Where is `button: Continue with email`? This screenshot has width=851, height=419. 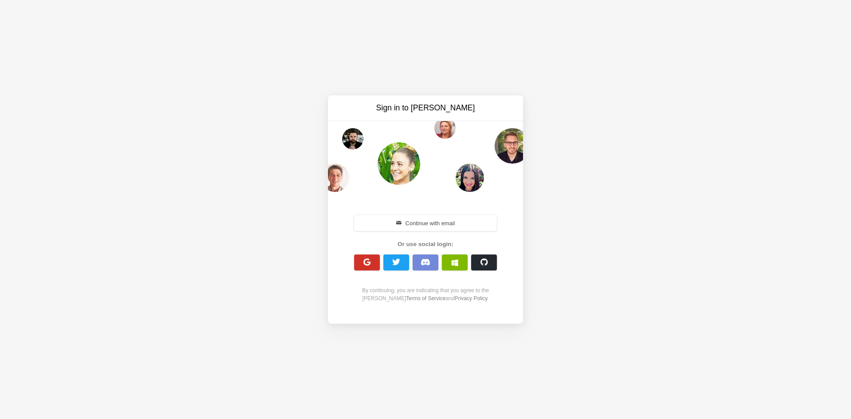
button: Continue with email is located at coordinates (426, 223).